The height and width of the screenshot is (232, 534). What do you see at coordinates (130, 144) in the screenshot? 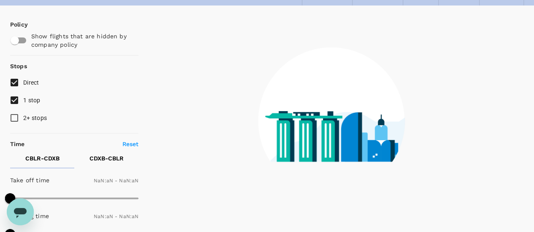
I see `p: Reset` at bounding box center [130, 144].